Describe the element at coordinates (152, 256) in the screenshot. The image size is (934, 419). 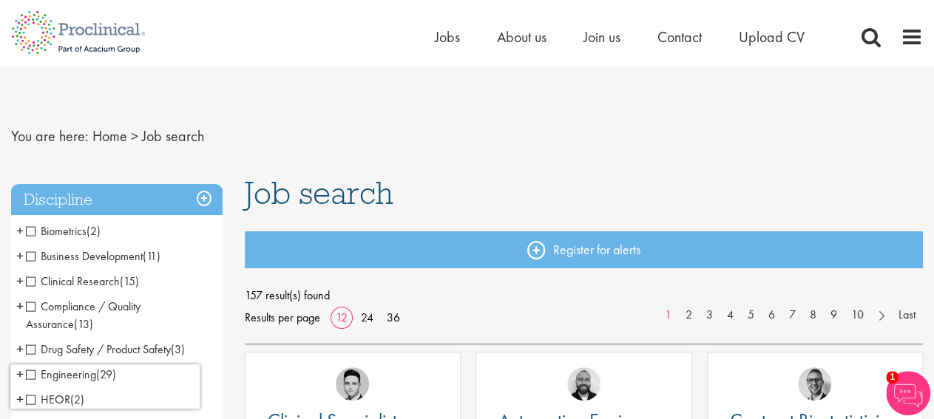
I see `span: (11)` at that location.